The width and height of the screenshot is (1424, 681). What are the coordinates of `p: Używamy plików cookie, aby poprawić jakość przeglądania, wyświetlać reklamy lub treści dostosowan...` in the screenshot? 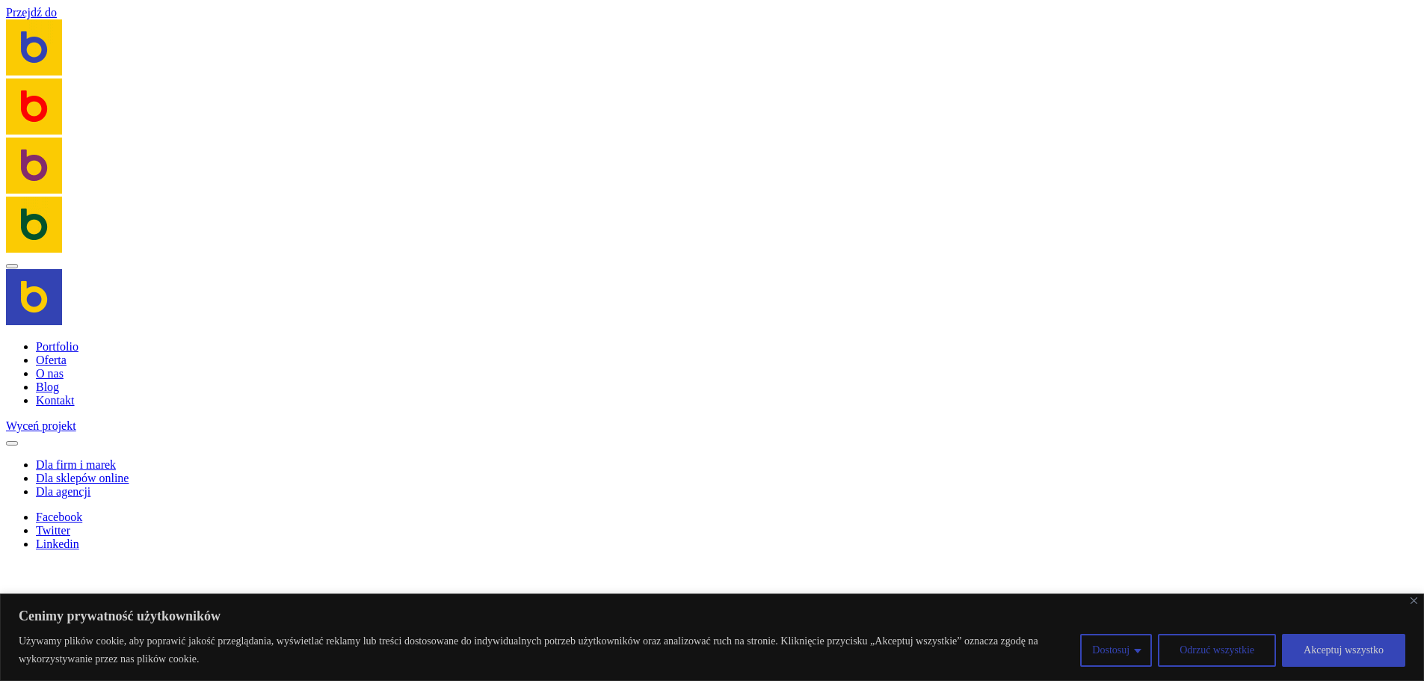 It's located at (544, 651).